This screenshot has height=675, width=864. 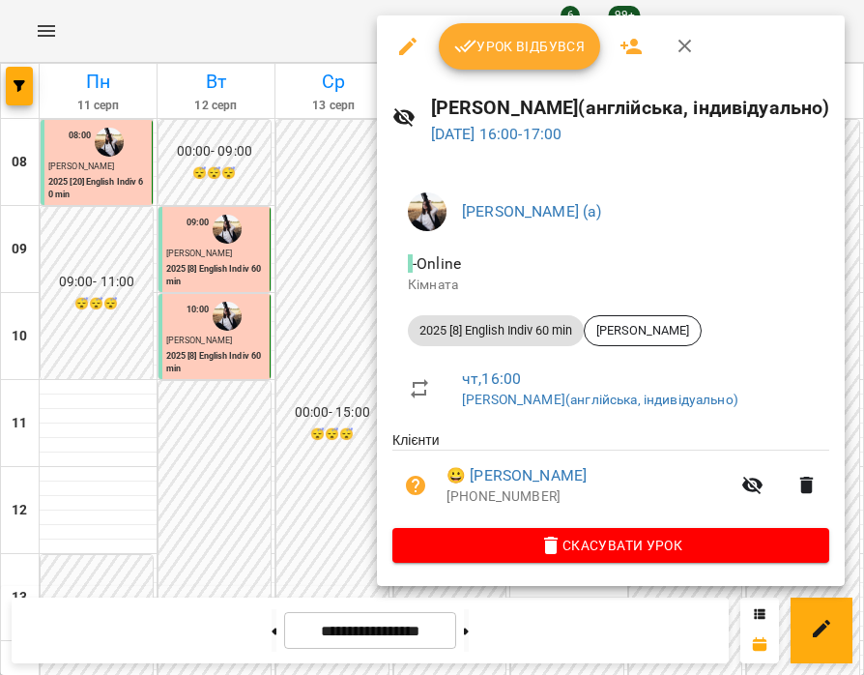 I want to click on button: Урок відбувся, so click(x=520, y=46).